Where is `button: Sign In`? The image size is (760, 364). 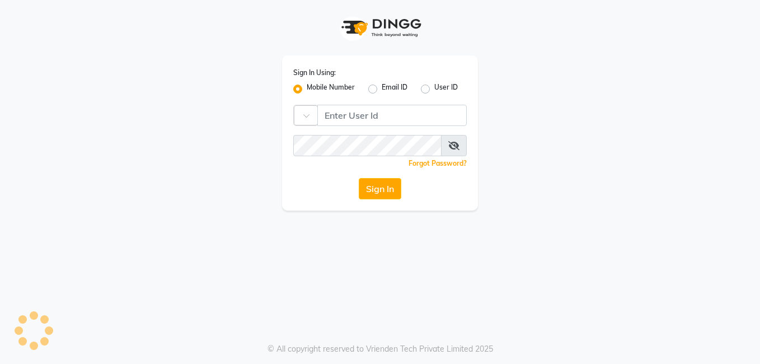
button: Sign In is located at coordinates (380, 189).